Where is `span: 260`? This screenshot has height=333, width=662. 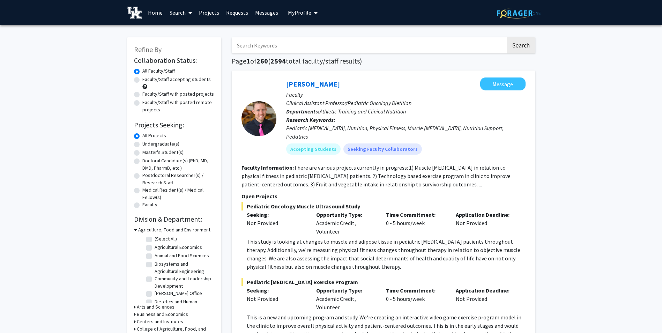
span: 260 is located at coordinates (262, 61).